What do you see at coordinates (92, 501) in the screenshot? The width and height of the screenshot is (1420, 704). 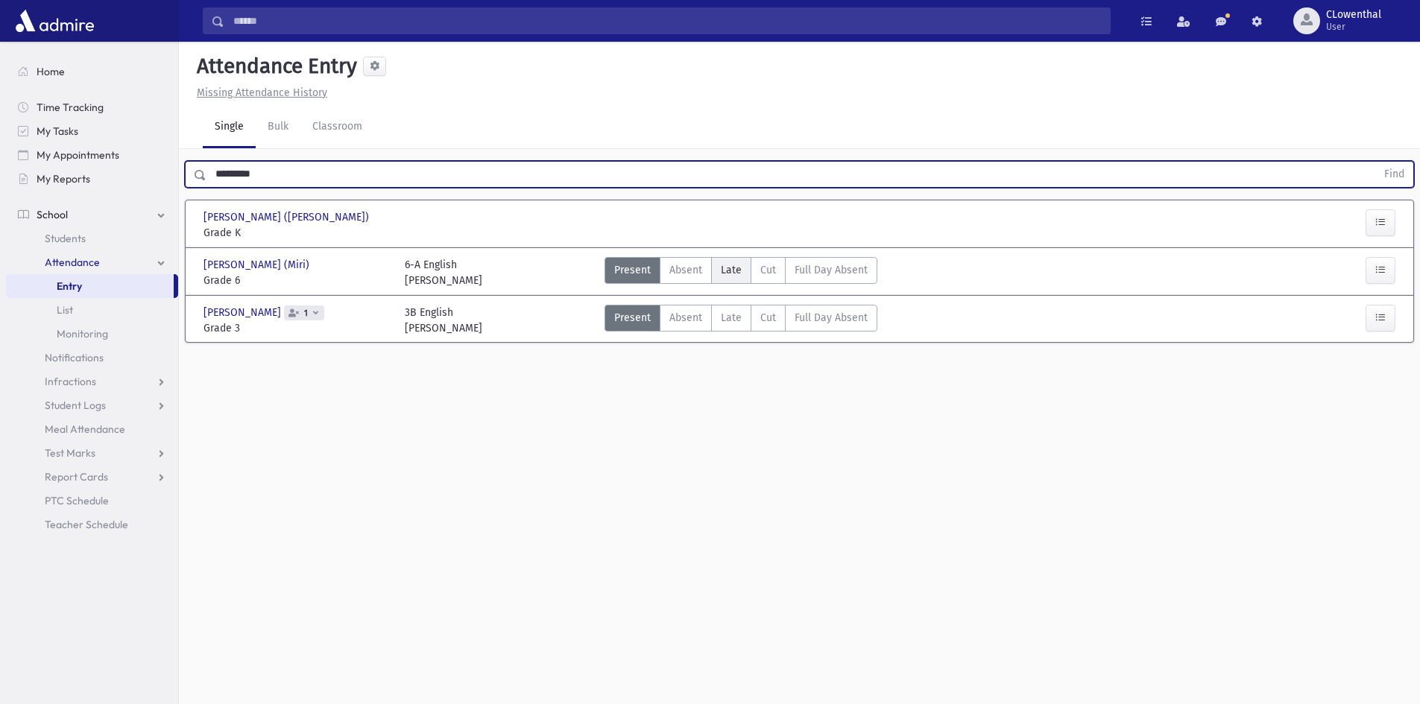 I see `a: PTC Schedule` at bounding box center [92, 501].